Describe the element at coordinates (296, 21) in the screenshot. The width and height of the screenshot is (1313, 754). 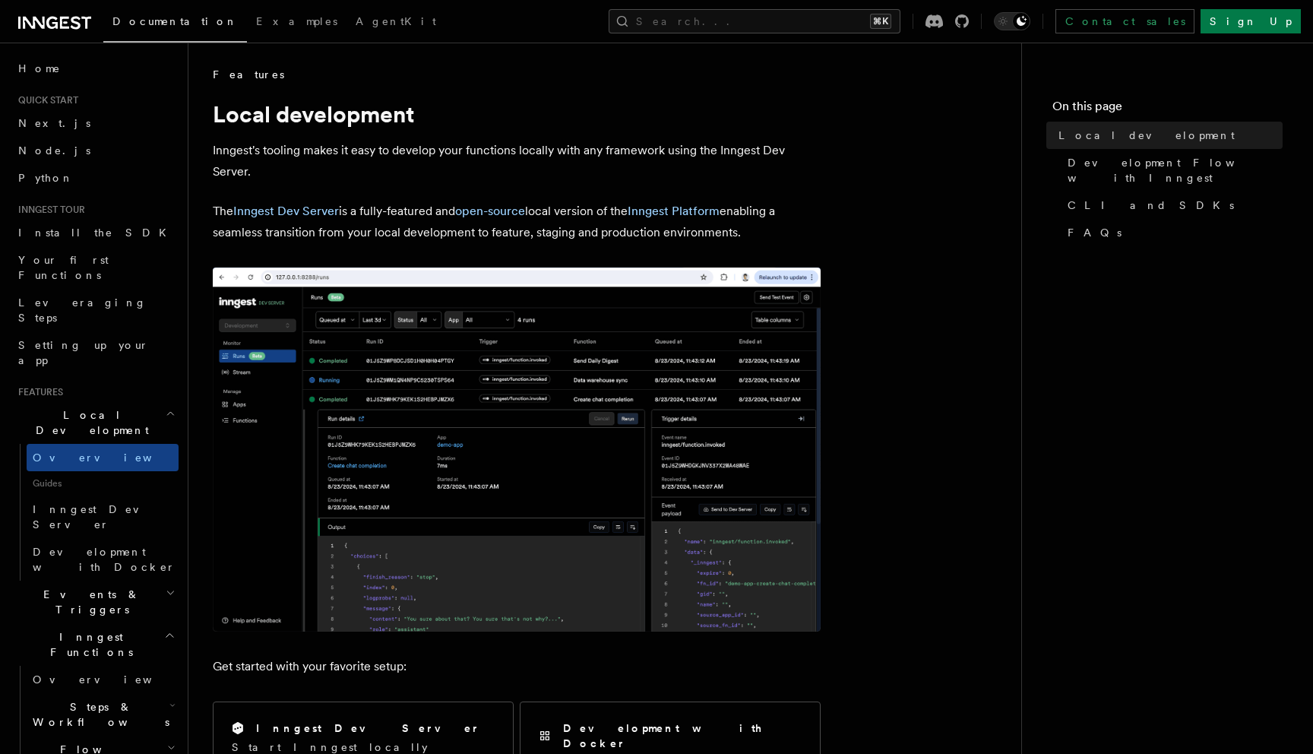
I see `span: Examples` at that location.